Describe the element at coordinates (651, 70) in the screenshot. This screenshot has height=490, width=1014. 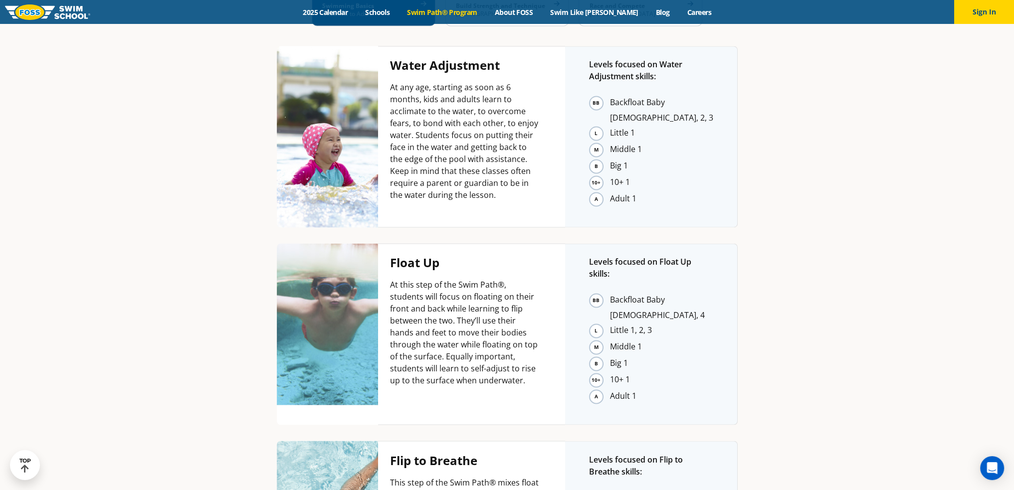
I see `p: Levels focused on Water Adjustment skills:` at that location.